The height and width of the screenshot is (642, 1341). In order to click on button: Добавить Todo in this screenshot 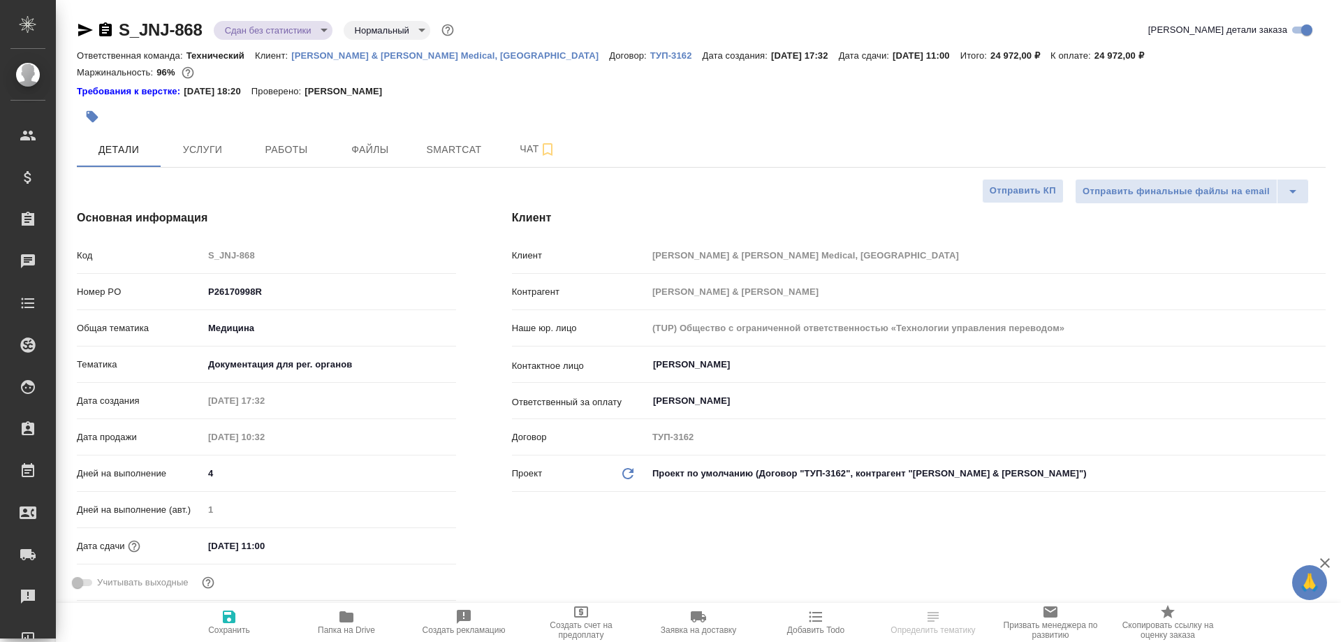, I will do `click(816, 622)`.